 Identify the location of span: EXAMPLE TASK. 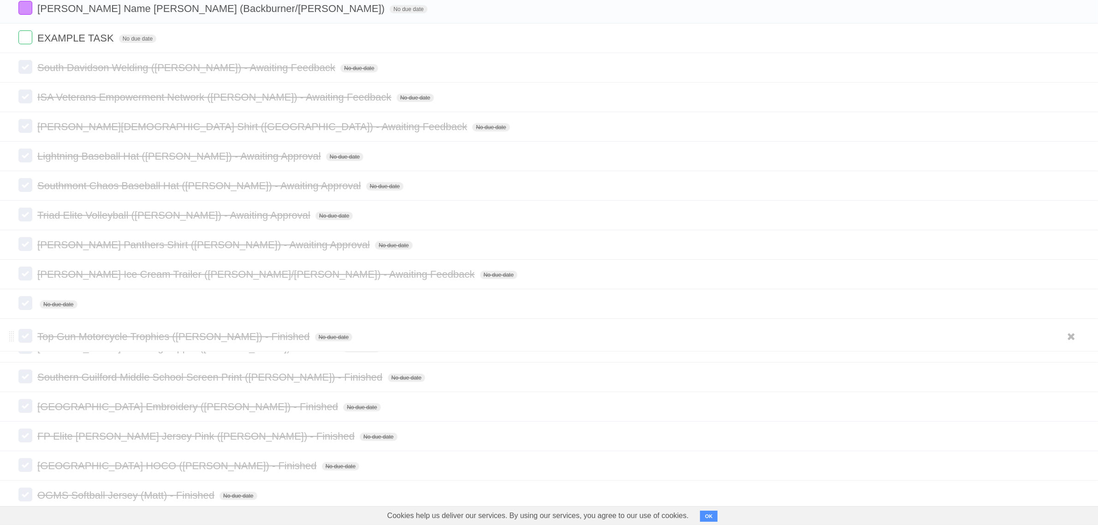
(77, 38).